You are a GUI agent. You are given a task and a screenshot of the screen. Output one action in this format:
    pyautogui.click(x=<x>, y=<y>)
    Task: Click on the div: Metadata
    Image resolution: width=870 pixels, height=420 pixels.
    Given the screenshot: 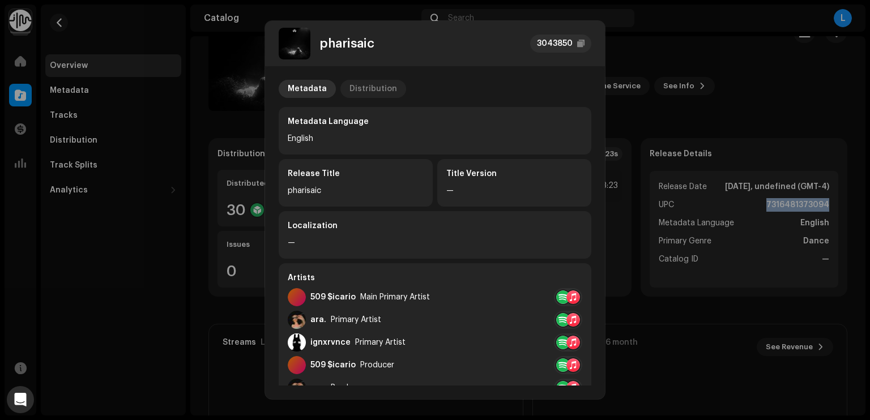 What is the action you would take?
    pyautogui.click(x=307, y=89)
    